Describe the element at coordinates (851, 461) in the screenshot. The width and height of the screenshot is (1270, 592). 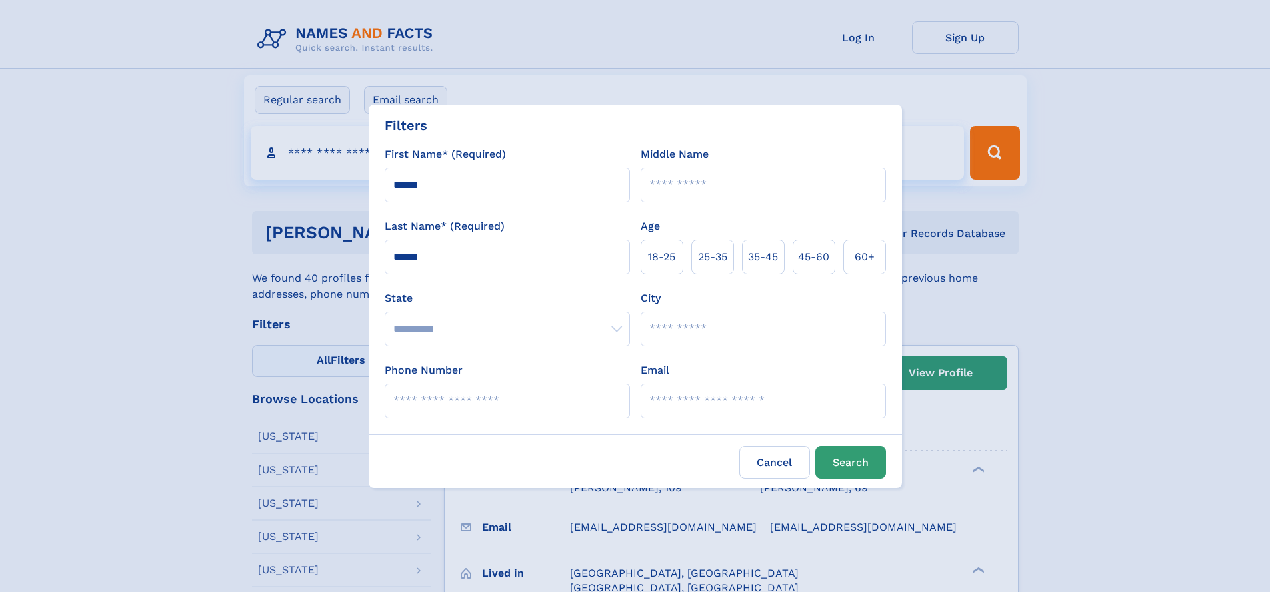
I see `button: Search` at that location.